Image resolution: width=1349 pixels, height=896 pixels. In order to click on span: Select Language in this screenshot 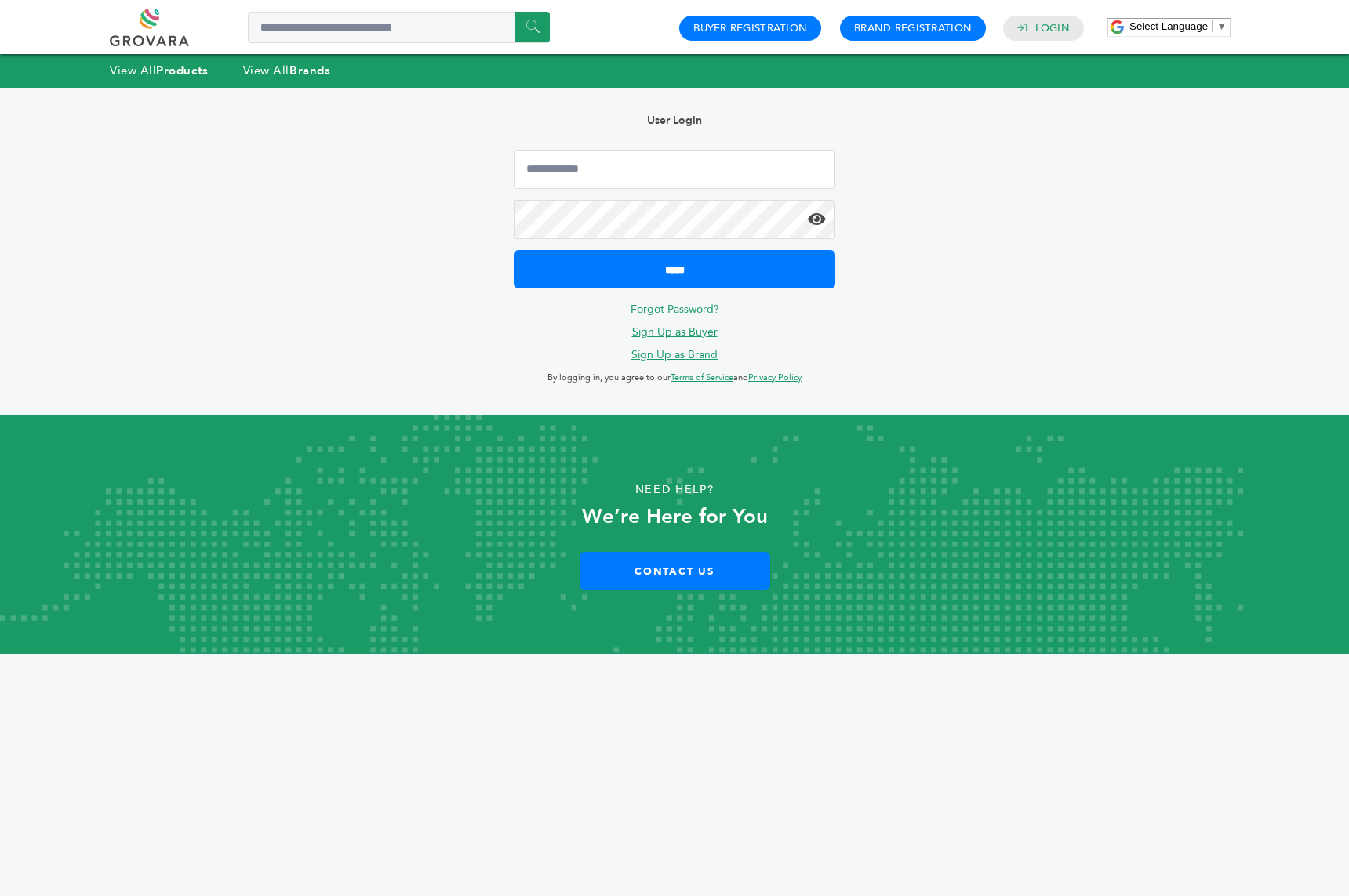, I will do `click(1169, 26)`.